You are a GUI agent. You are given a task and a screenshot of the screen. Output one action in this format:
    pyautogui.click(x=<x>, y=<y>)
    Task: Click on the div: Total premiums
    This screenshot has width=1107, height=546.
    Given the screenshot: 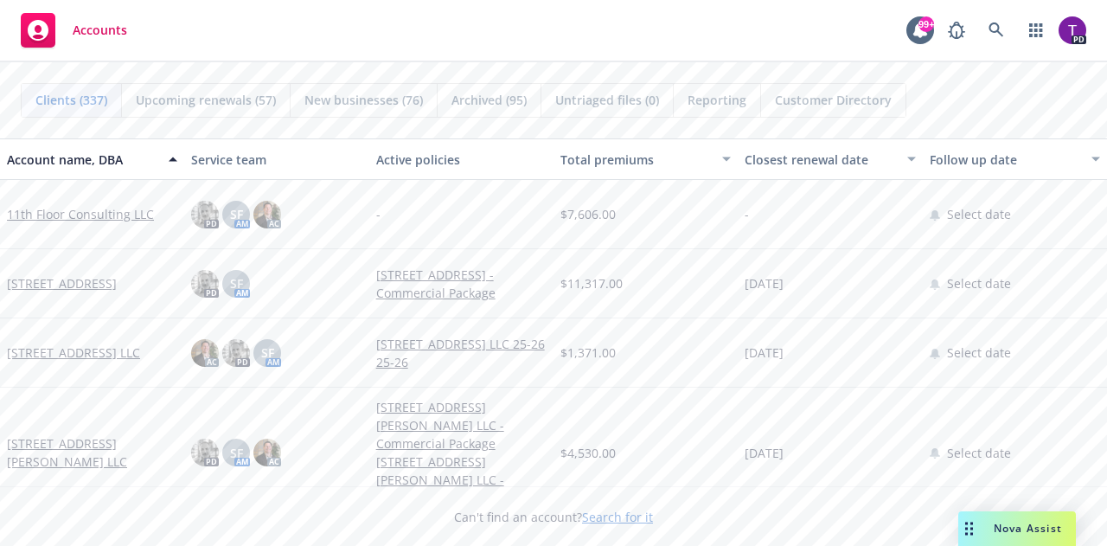 What is the action you would take?
    pyautogui.click(x=636, y=159)
    